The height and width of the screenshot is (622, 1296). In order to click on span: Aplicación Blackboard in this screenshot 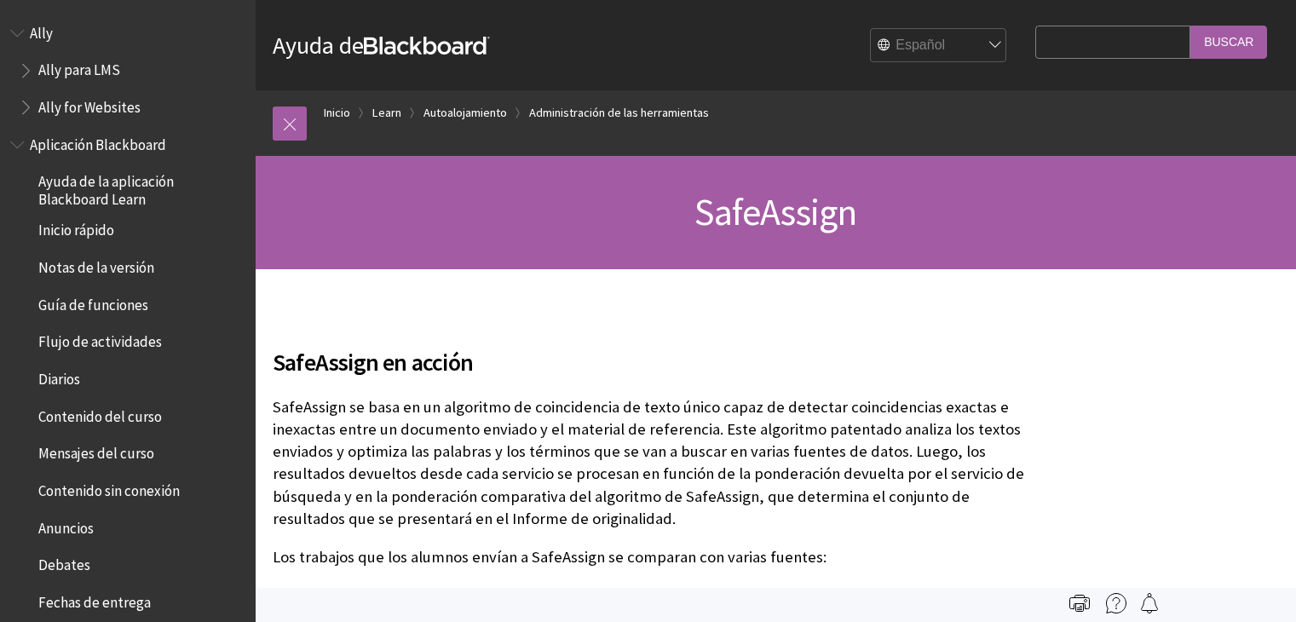, I will do `click(98, 141)`.